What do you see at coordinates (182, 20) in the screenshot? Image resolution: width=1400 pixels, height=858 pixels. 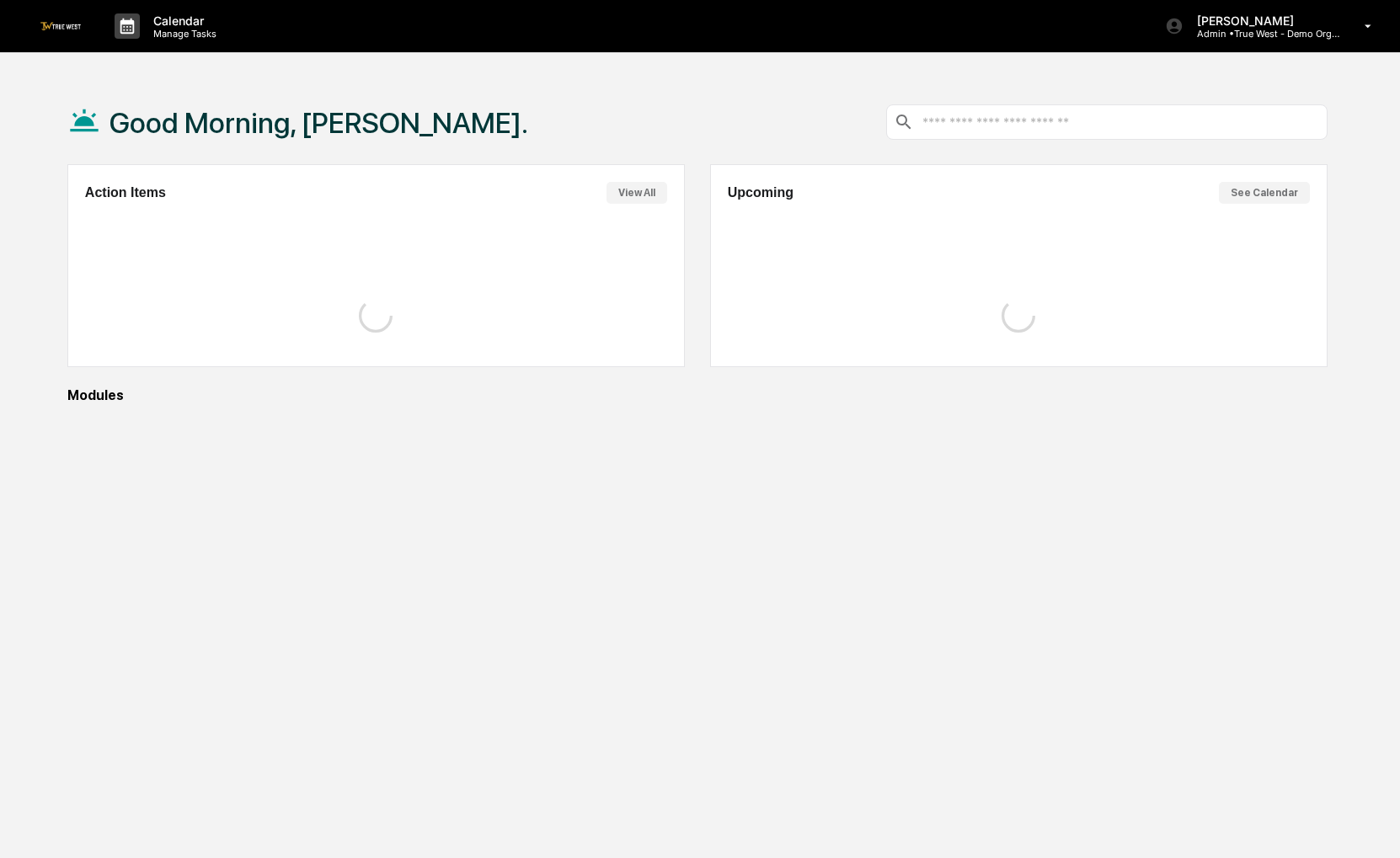 I see `p: Calendar` at bounding box center [182, 20].